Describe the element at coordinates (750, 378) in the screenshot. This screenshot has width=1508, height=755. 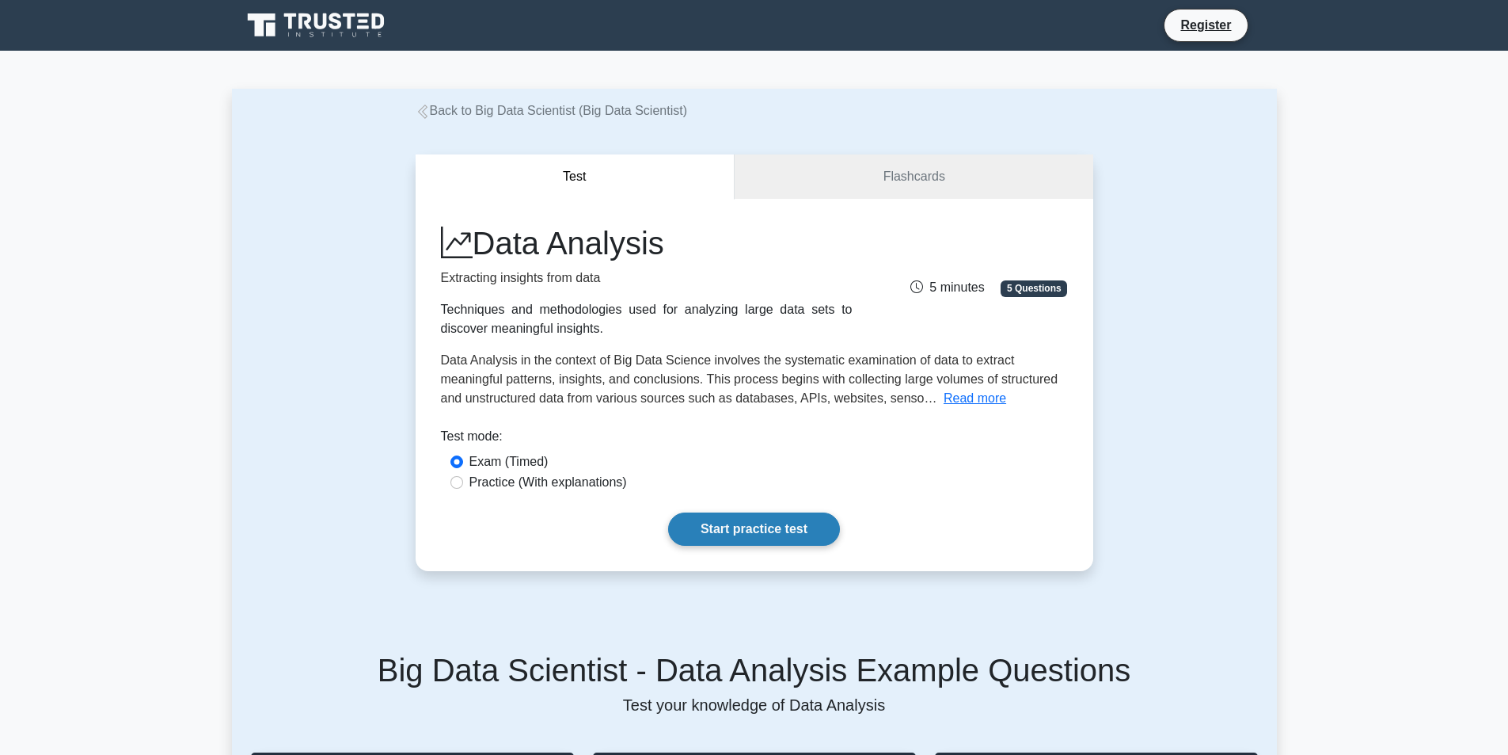
I see `span: Data Analysis in the context of Big Data Science involves the systematic examination of data to e...` at that location.